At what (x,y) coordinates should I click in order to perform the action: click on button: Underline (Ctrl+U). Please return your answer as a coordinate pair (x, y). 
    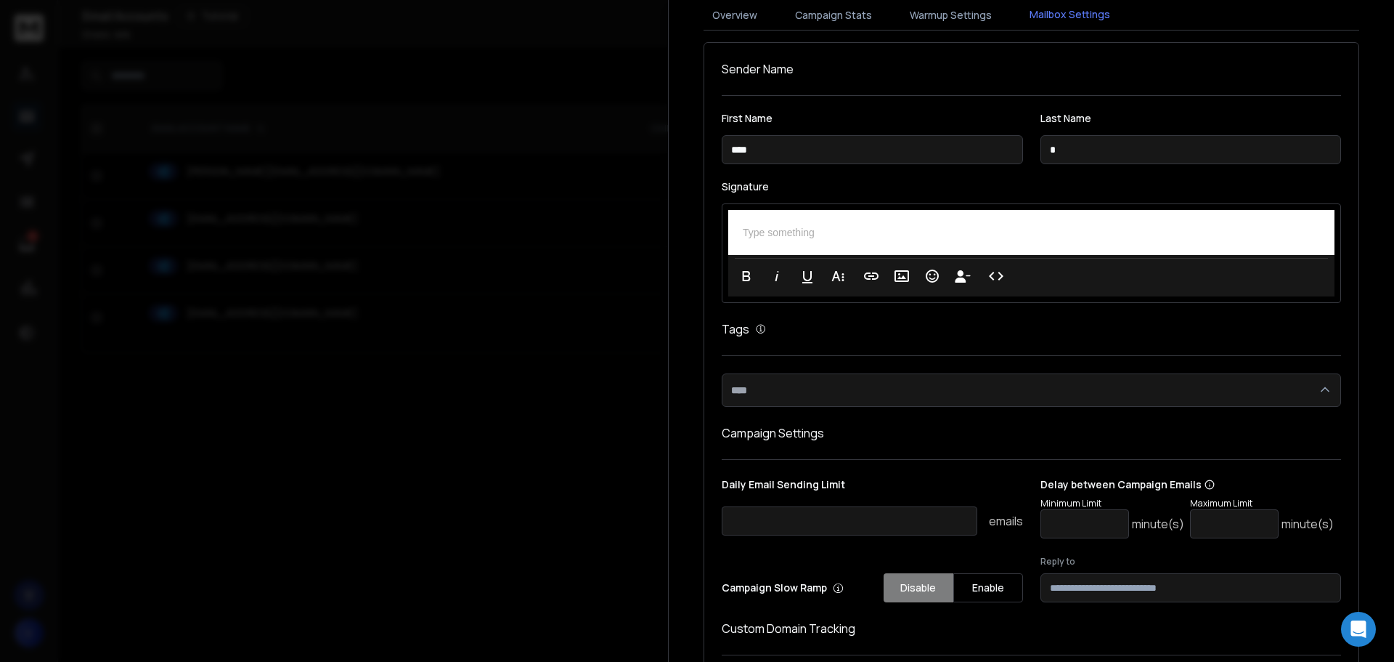
    Looking at the image, I should click on (808, 276).